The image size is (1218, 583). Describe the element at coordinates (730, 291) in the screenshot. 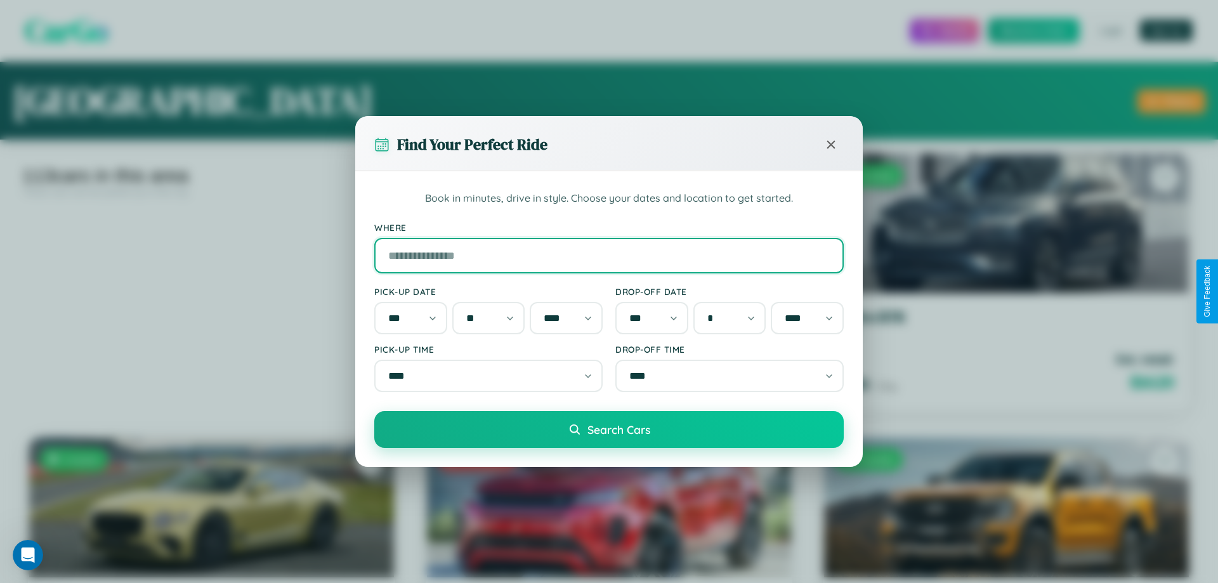

I see `label: Drop-off Date` at that location.